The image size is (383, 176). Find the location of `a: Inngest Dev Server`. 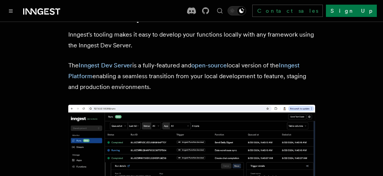

a: Inngest Dev Server is located at coordinates (105, 65).